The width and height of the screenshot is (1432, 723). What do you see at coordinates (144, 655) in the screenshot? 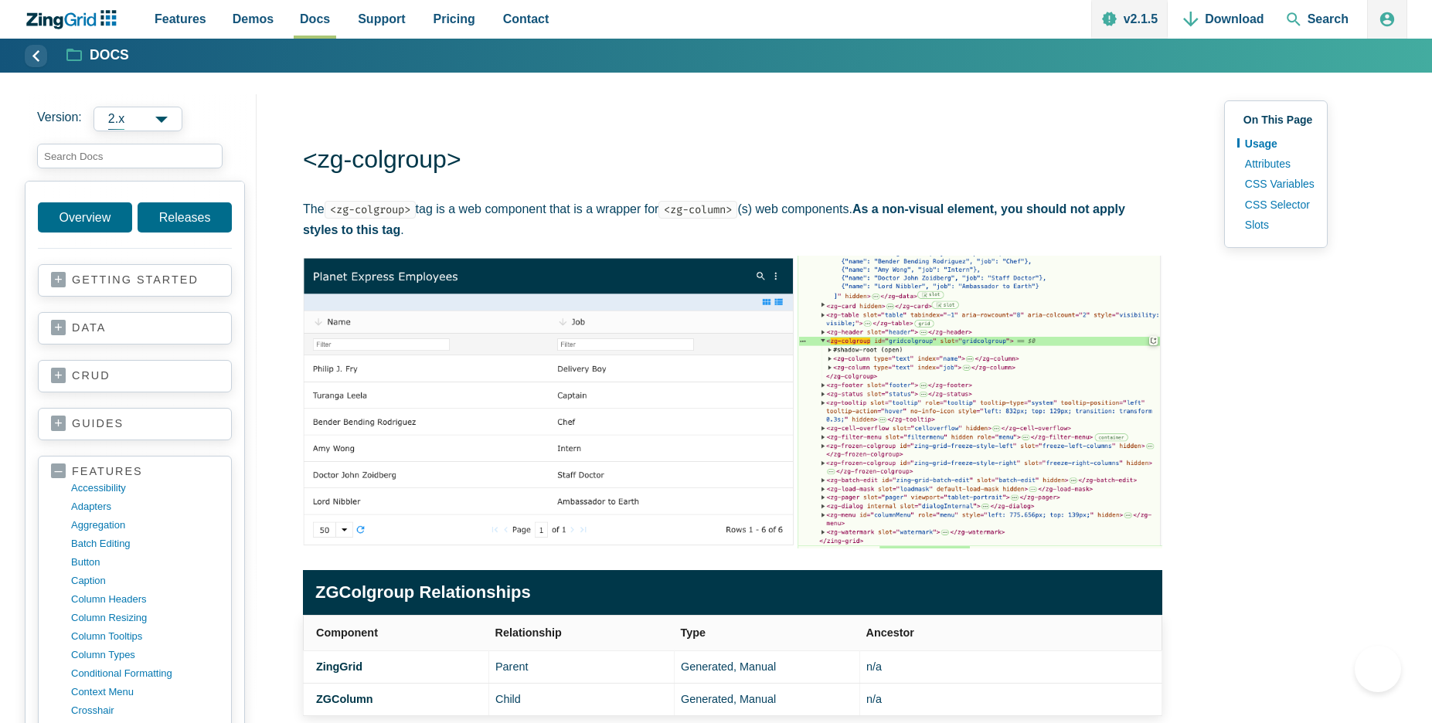
I see `a: column types` at bounding box center [144, 655].